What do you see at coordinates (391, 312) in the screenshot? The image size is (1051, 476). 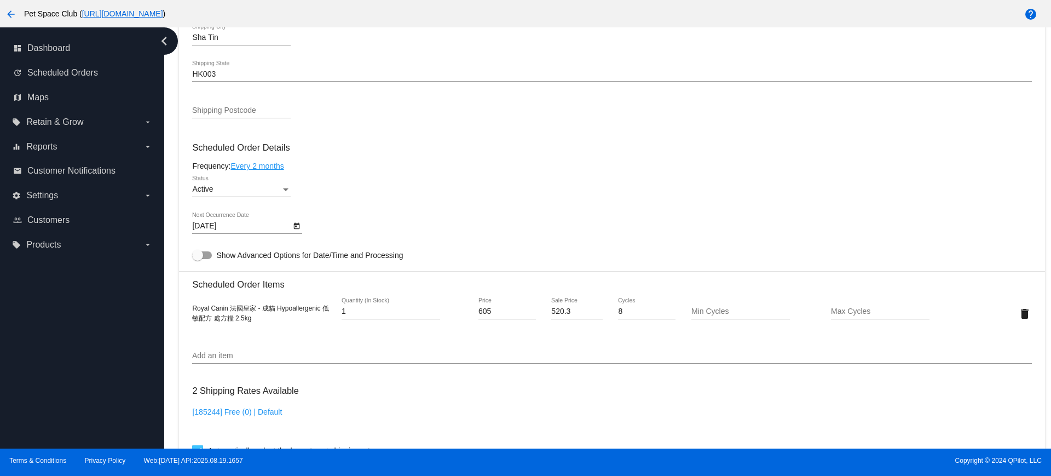 I see `input: Quantity (In Stock)` at bounding box center [391, 312].